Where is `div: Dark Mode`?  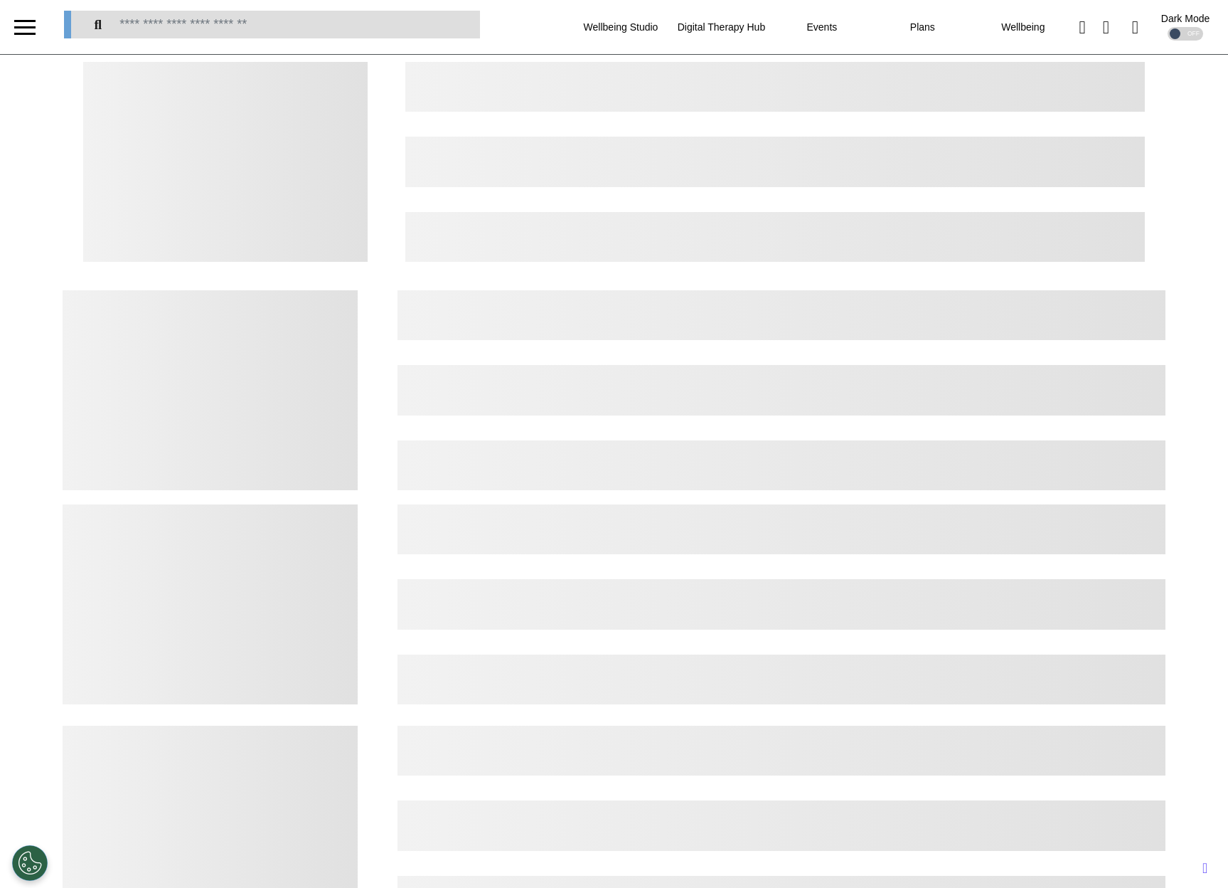
div: Dark Mode is located at coordinates (1186, 18).